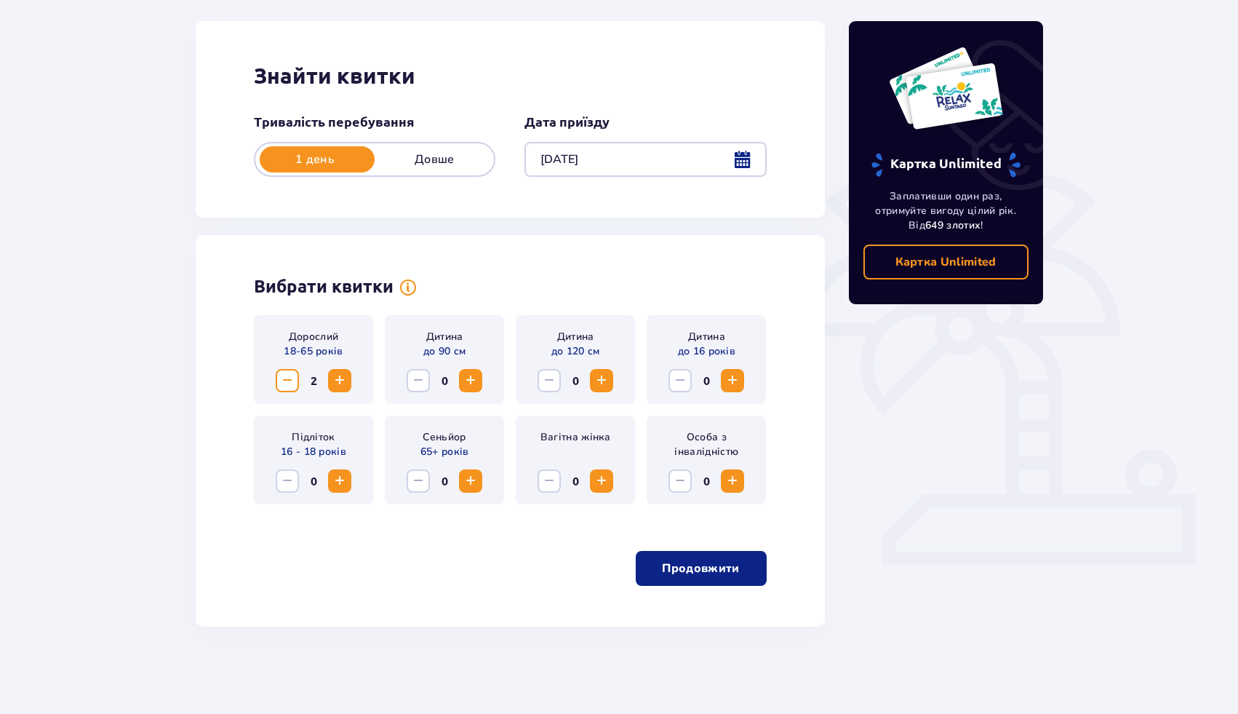 Image resolution: width=1238 pixels, height=714 pixels. What do you see at coordinates (314, 351) in the screenshot?
I see `p: 18-65 років` at bounding box center [314, 351].